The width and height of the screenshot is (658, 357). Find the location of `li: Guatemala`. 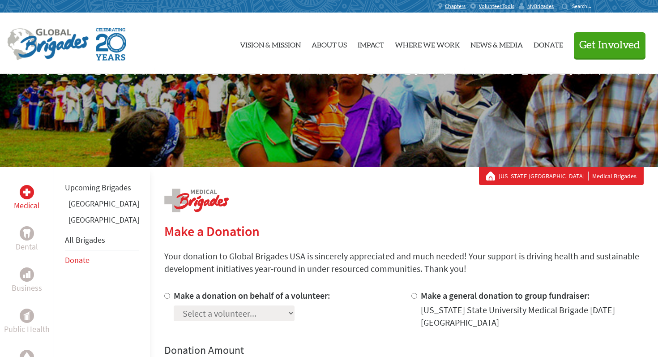

li: Guatemala is located at coordinates (102, 222).